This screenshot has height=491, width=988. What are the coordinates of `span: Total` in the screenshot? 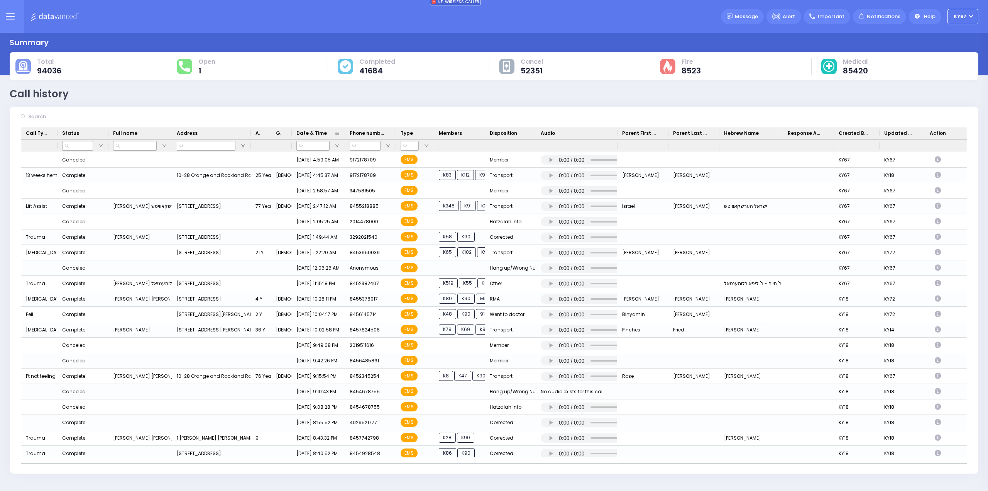 It's located at (49, 62).